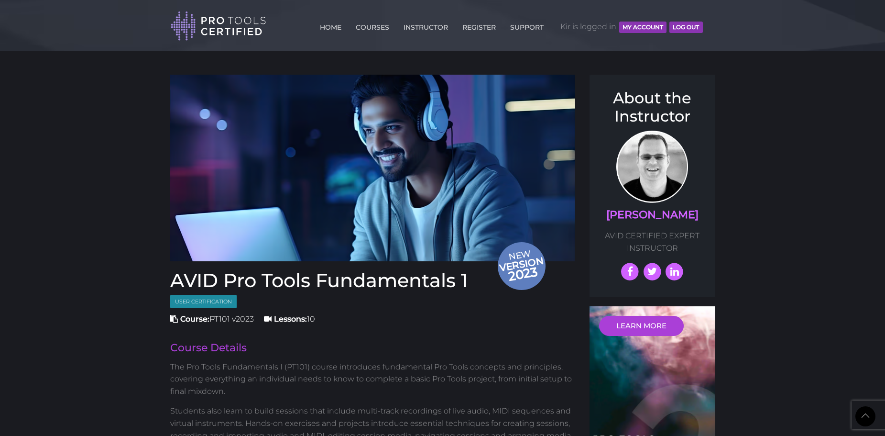  I want to click on strong: Lessons:, so click(290, 318).